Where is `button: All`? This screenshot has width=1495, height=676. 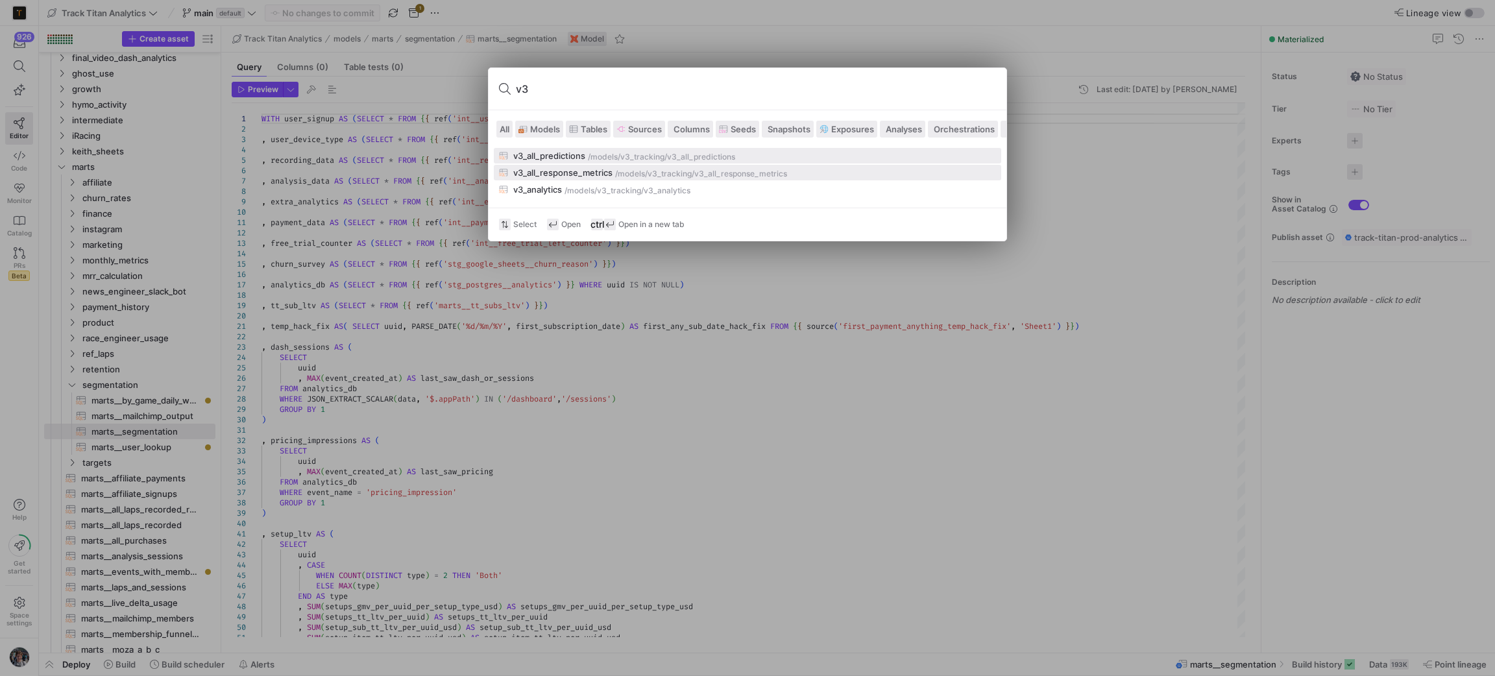 button: All is located at coordinates (504, 129).